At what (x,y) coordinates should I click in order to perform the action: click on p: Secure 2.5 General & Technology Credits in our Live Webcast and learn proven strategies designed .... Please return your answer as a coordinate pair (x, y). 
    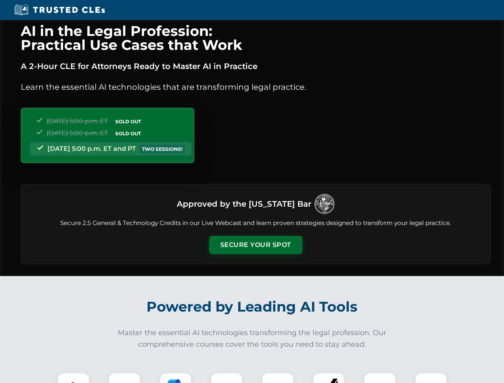
    Looking at the image, I should click on (256, 223).